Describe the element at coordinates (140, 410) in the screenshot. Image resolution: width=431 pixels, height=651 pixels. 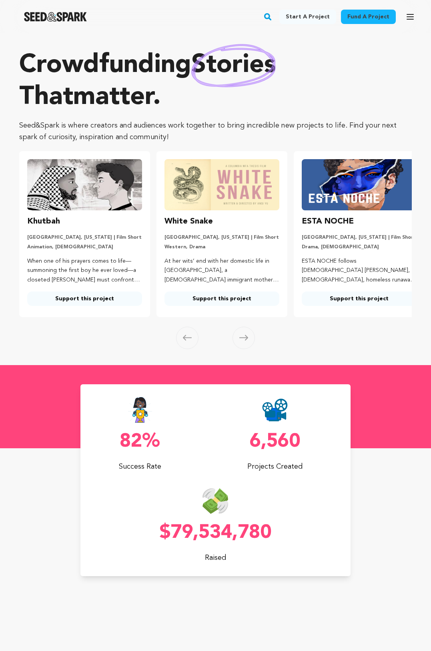
I see `img: Seed&Spark Success Rate Icon` at that location.